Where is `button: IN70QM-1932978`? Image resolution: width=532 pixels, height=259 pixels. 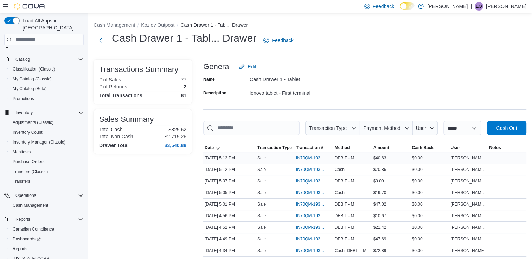
button: IN70QM-1932978 is located at coordinates (314, 239).